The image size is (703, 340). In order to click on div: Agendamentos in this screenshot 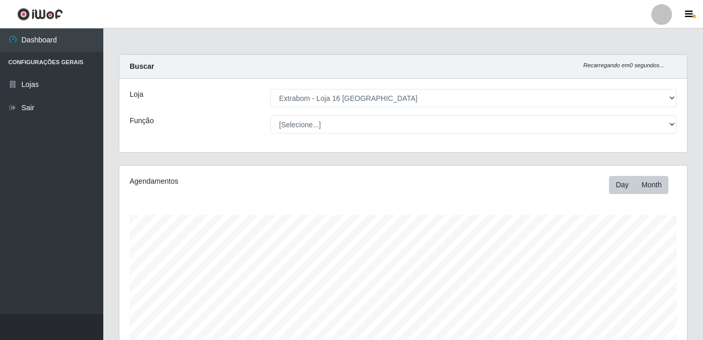, I will do `click(239, 181)`.